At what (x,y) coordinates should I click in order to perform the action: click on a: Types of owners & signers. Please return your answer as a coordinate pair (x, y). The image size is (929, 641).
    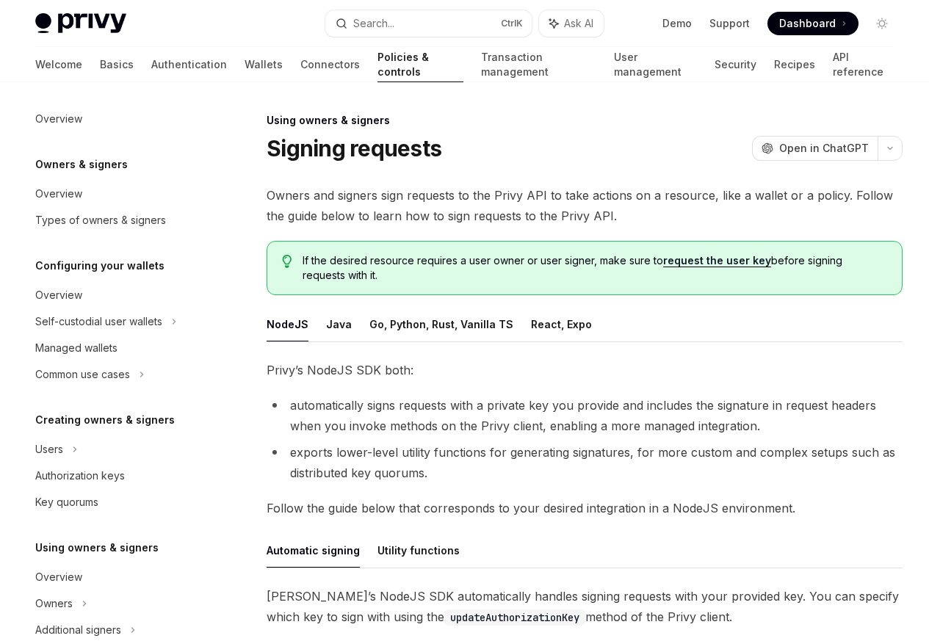
    Looking at the image, I should click on (118, 220).